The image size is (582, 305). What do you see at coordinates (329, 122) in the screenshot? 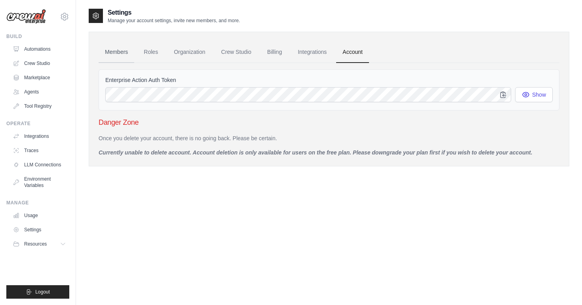
I see `h3: Danger Zone` at bounding box center [329, 122].